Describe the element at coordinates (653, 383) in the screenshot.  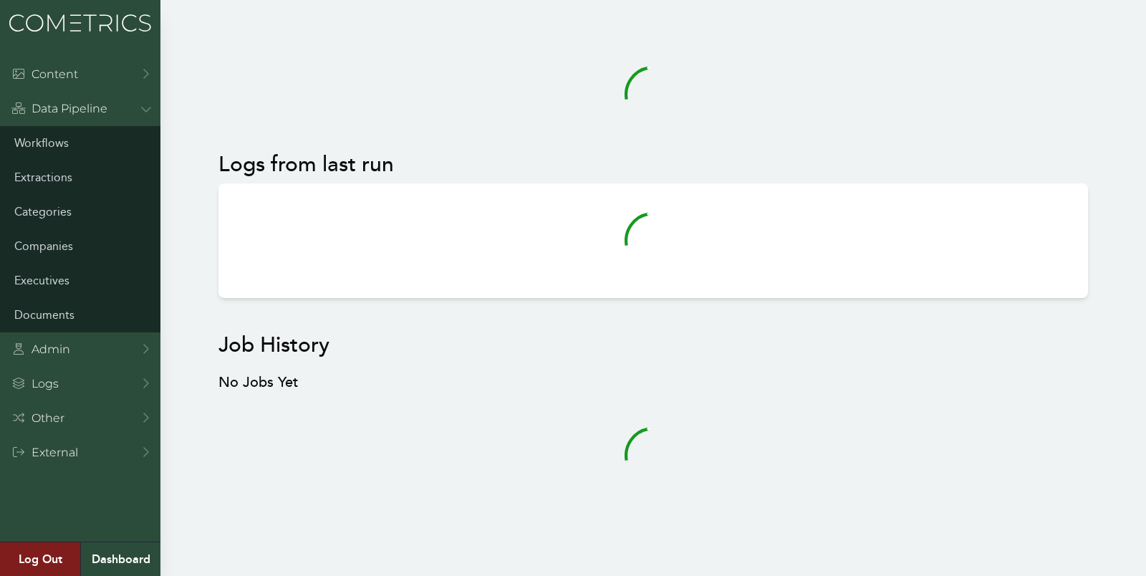
I see `h3: No Jobs Yet` at that location.